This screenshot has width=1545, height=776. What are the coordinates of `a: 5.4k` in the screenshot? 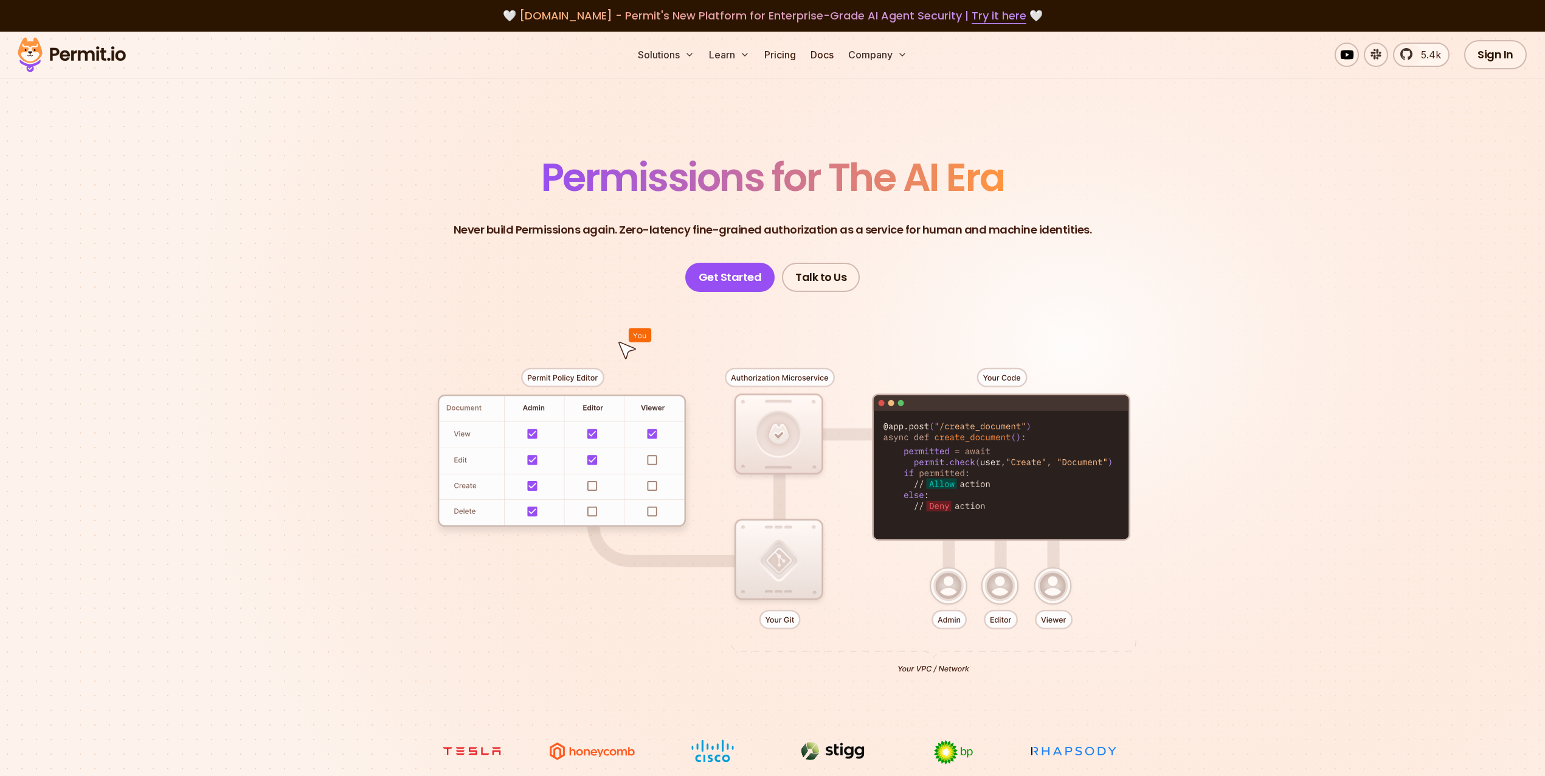 It's located at (1421, 55).